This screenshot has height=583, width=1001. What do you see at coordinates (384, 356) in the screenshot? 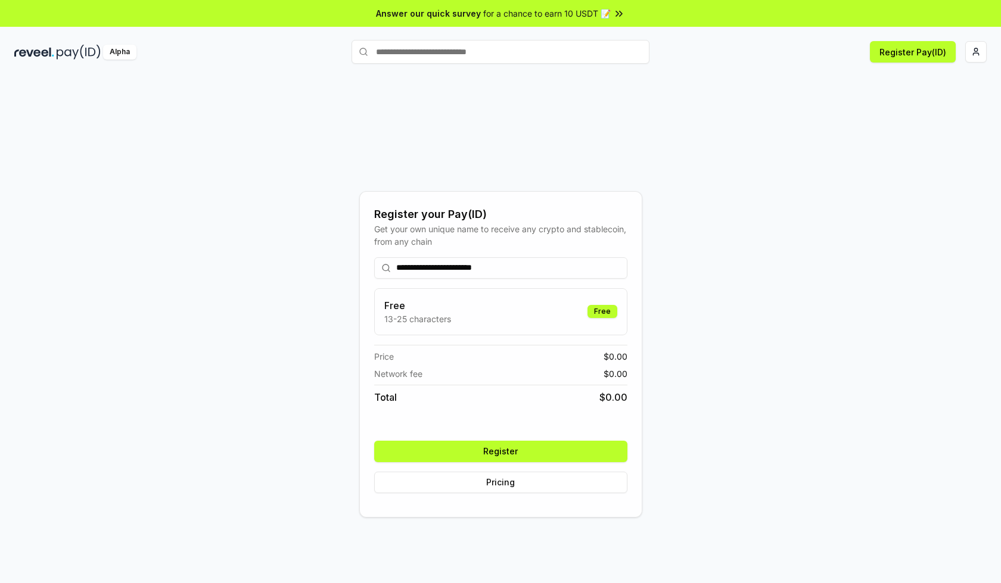
I see `span: Price` at bounding box center [384, 356].